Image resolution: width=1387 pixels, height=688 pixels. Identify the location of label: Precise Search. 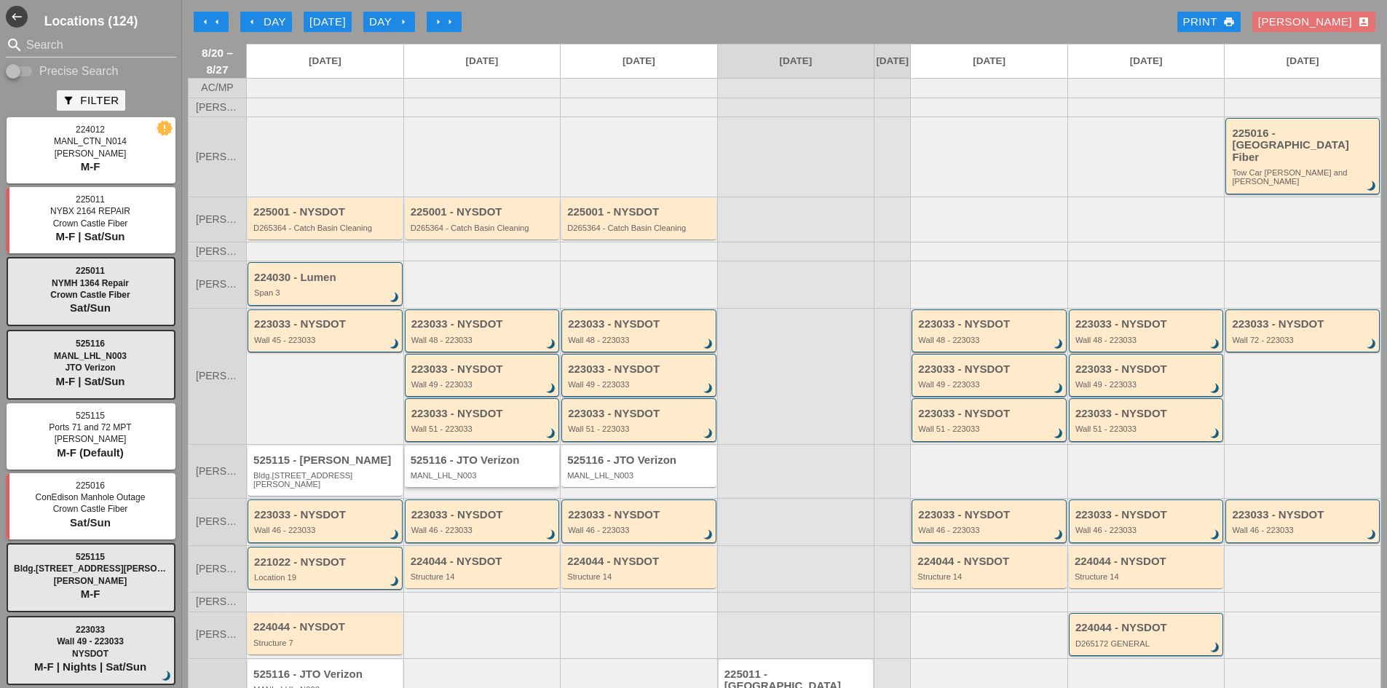
(79, 71).